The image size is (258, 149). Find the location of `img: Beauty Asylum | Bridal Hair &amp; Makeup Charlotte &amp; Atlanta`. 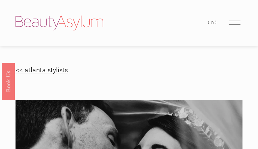

img: Beauty Asylum | Bridal Hair &amp; Makeup Charlotte &amp; Atlanta is located at coordinates (59, 23).